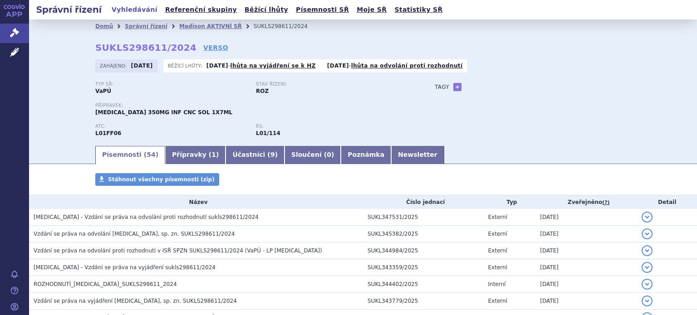  What do you see at coordinates (322, 10) in the screenshot?
I see `a: Písemnosti SŘ` at bounding box center [322, 10].